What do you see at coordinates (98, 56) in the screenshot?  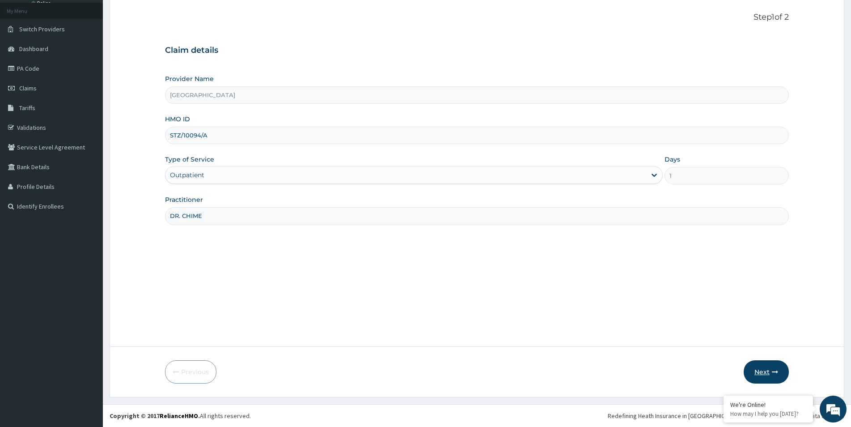 I see `div: Chat with us now` at bounding box center [98, 56].